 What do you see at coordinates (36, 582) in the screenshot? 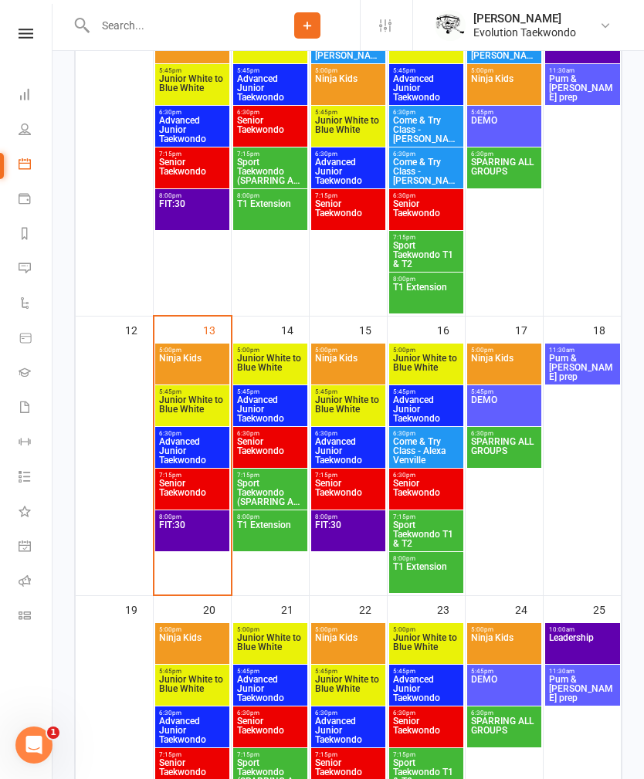
I see `a: Roll call kiosk mode` at bounding box center [36, 582].